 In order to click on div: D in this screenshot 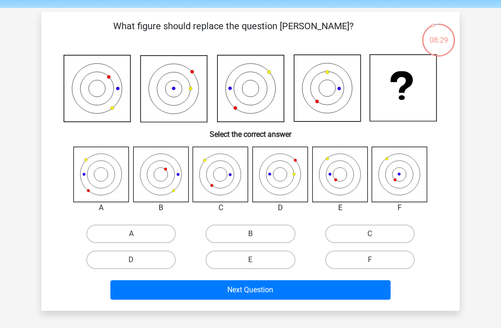, I will do `click(280, 208)`.